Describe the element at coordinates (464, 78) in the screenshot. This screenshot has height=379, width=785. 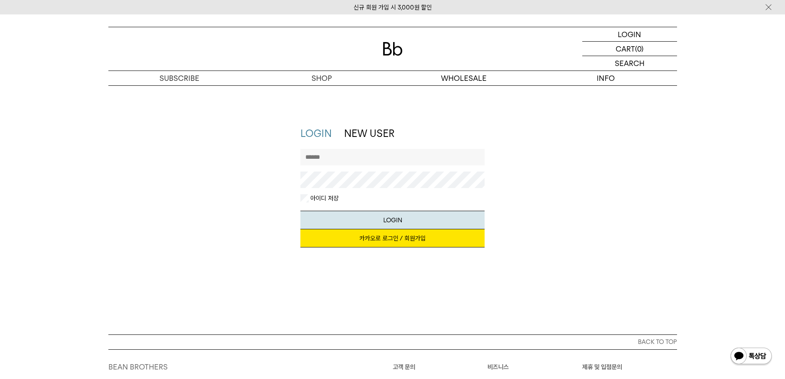
I see `p: WHOLESALE` at that location.